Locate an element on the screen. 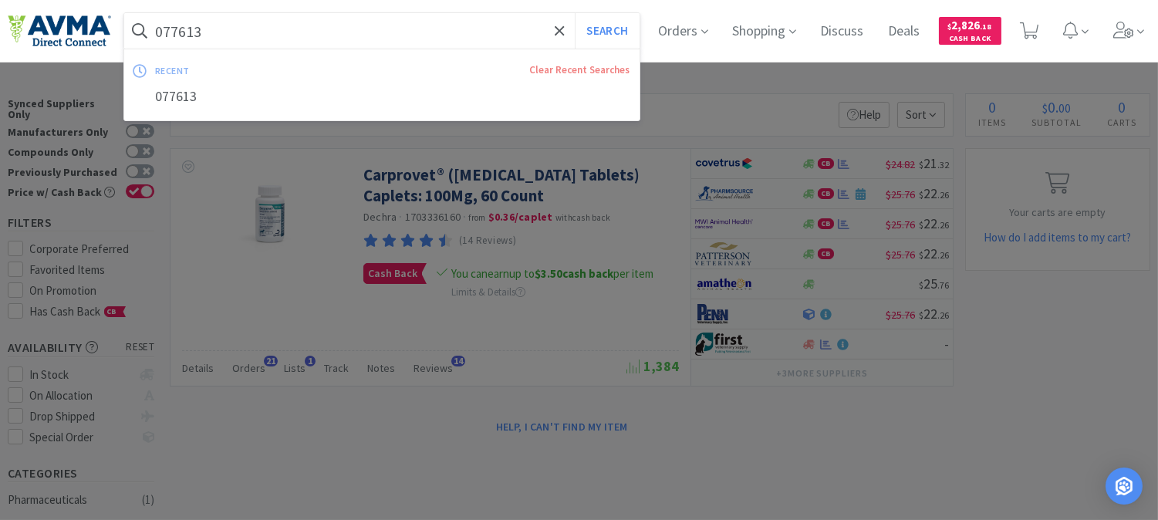 The width and height of the screenshot is (1158, 520). div: 077613 is located at coordinates (382, 96).